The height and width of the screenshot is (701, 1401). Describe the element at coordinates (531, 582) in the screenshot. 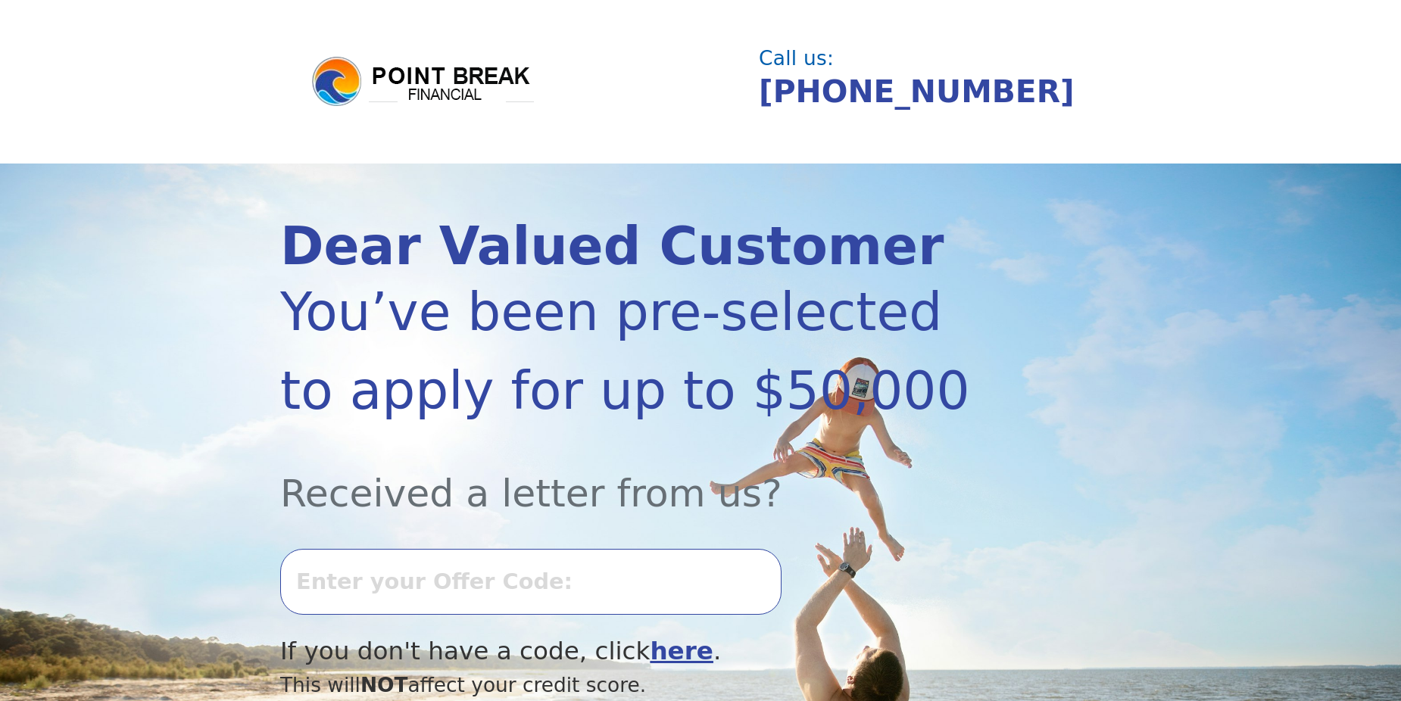

I see `input: Enter your Offer Code:` at that location.